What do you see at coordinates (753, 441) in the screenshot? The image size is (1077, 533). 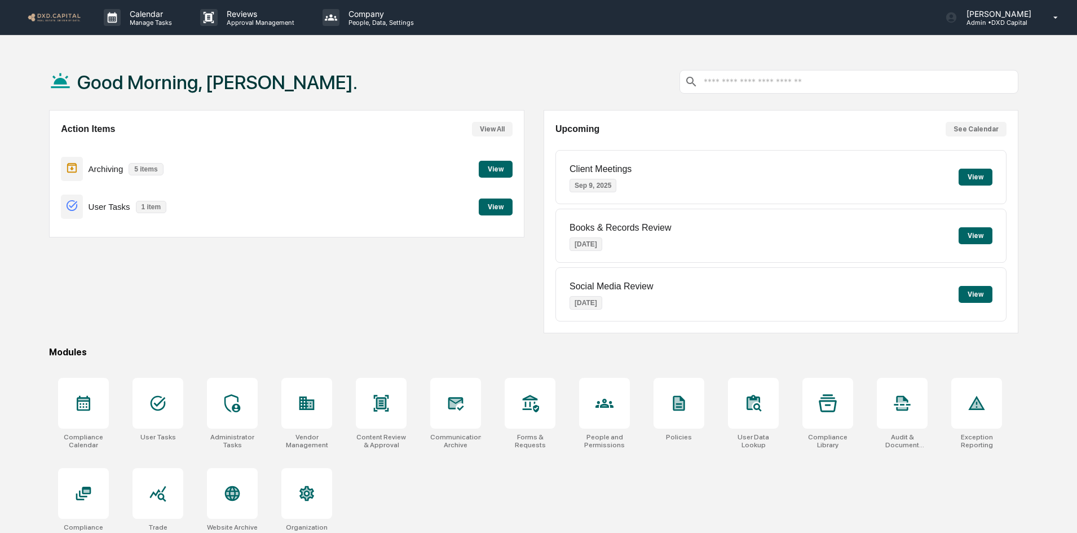 I see `div: User Data Lookup` at bounding box center [753, 441].